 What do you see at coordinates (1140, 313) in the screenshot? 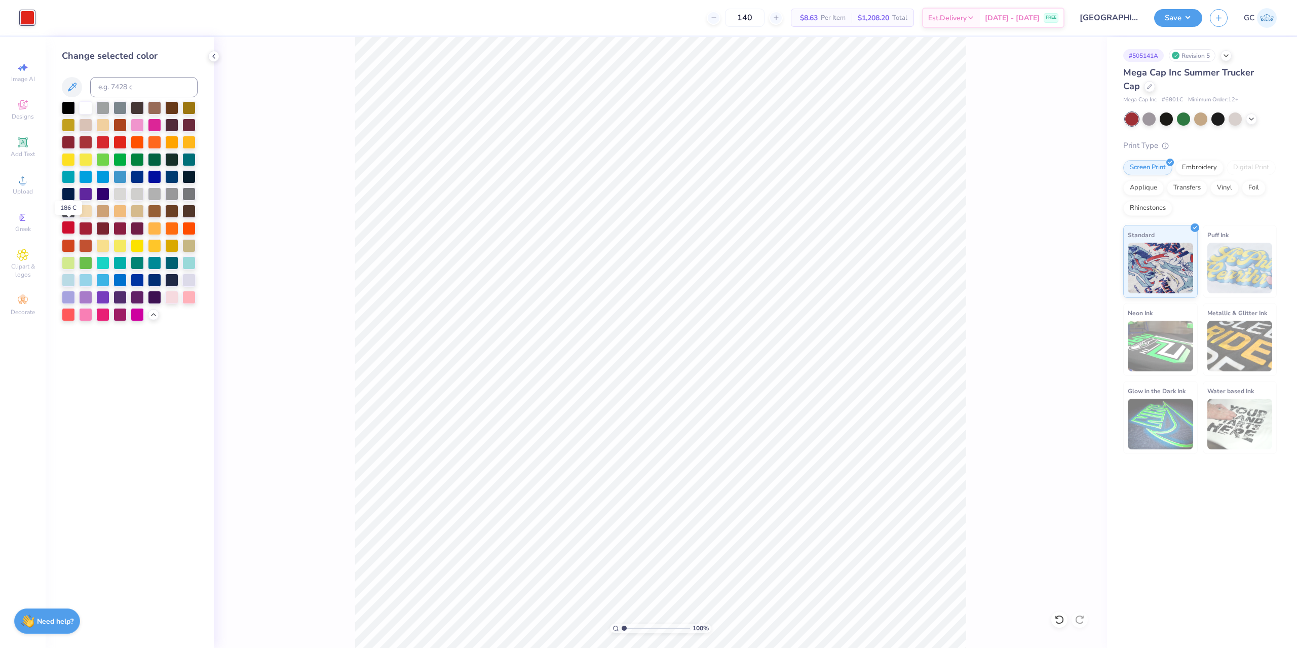
I see `span: Neon Ink` at bounding box center [1140, 313].